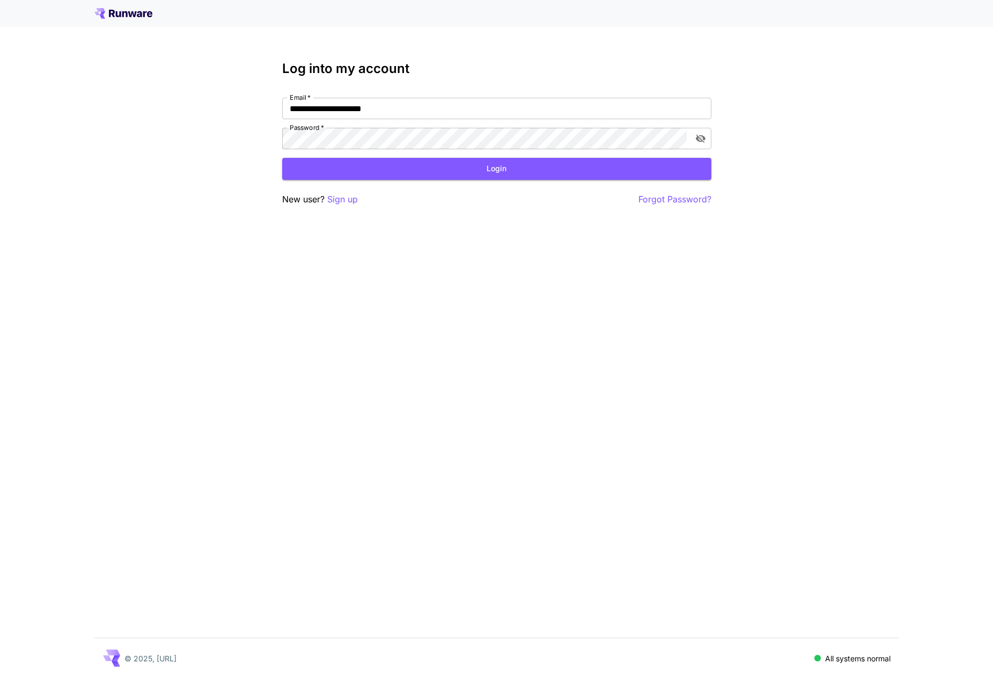 This screenshot has width=993, height=678. Describe the element at coordinates (320, 199) in the screenshot. I see `p: New user?` at that location.